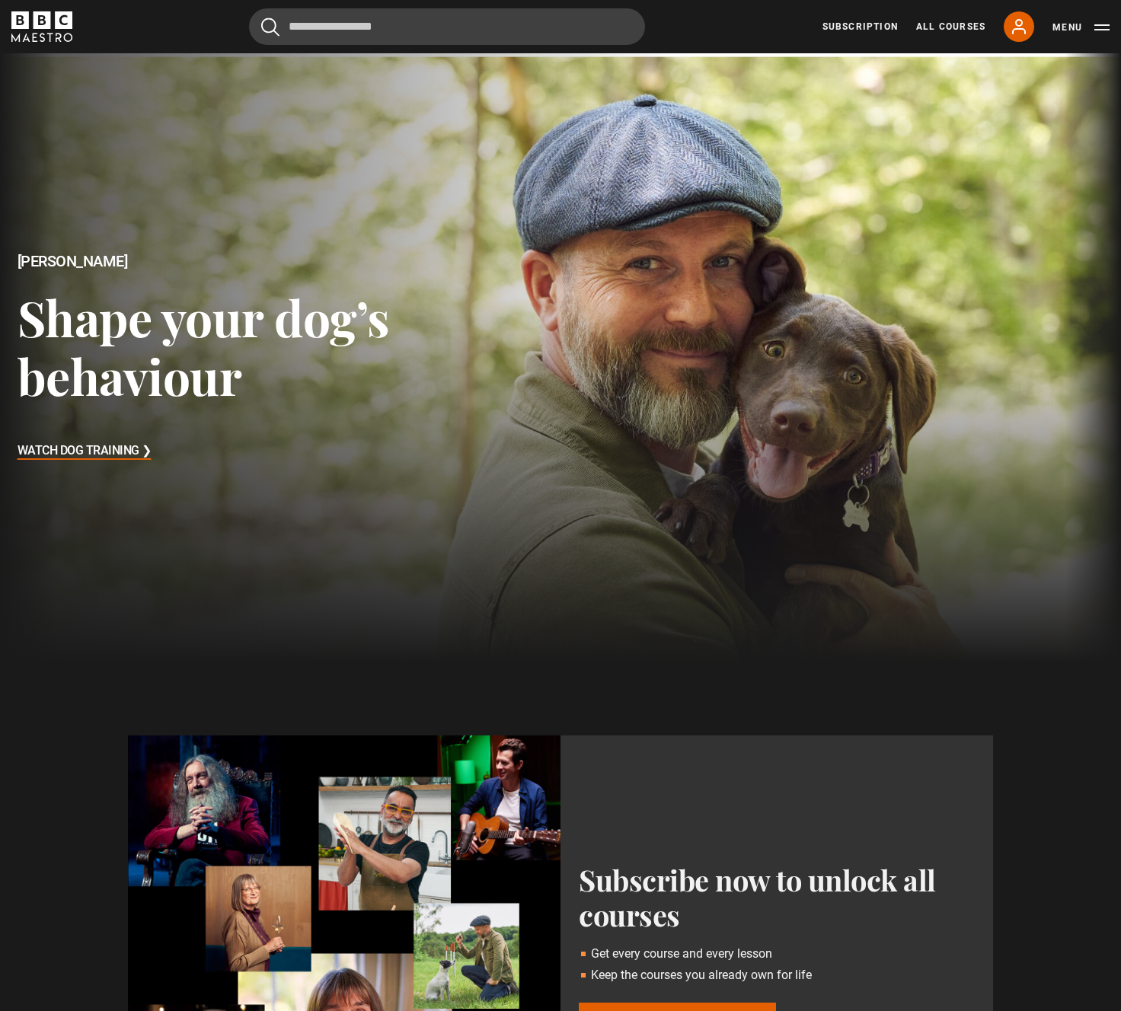 The image size is (1121, 1011). Describe the element at coordinates (776, 954) in the screenshot. I see `li: Get every course and every lesson` at that location.